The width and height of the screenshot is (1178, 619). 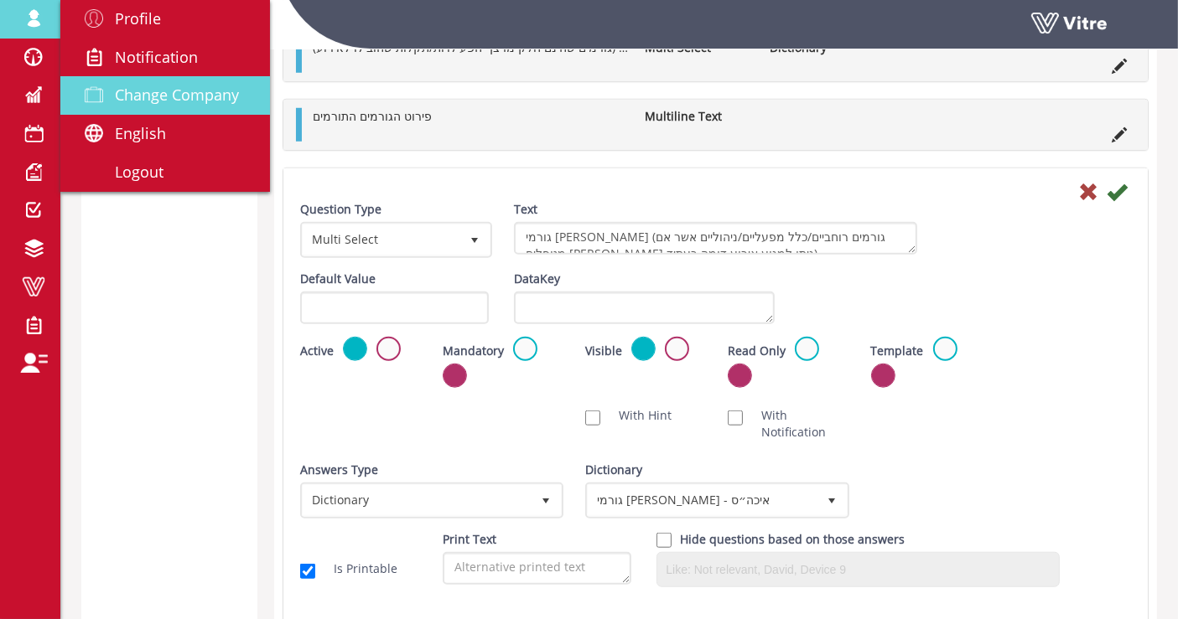 What do you see at coordinates (636, 416) in the screenshot?
I see `label: With Hint` at bounding box center [636, 416].